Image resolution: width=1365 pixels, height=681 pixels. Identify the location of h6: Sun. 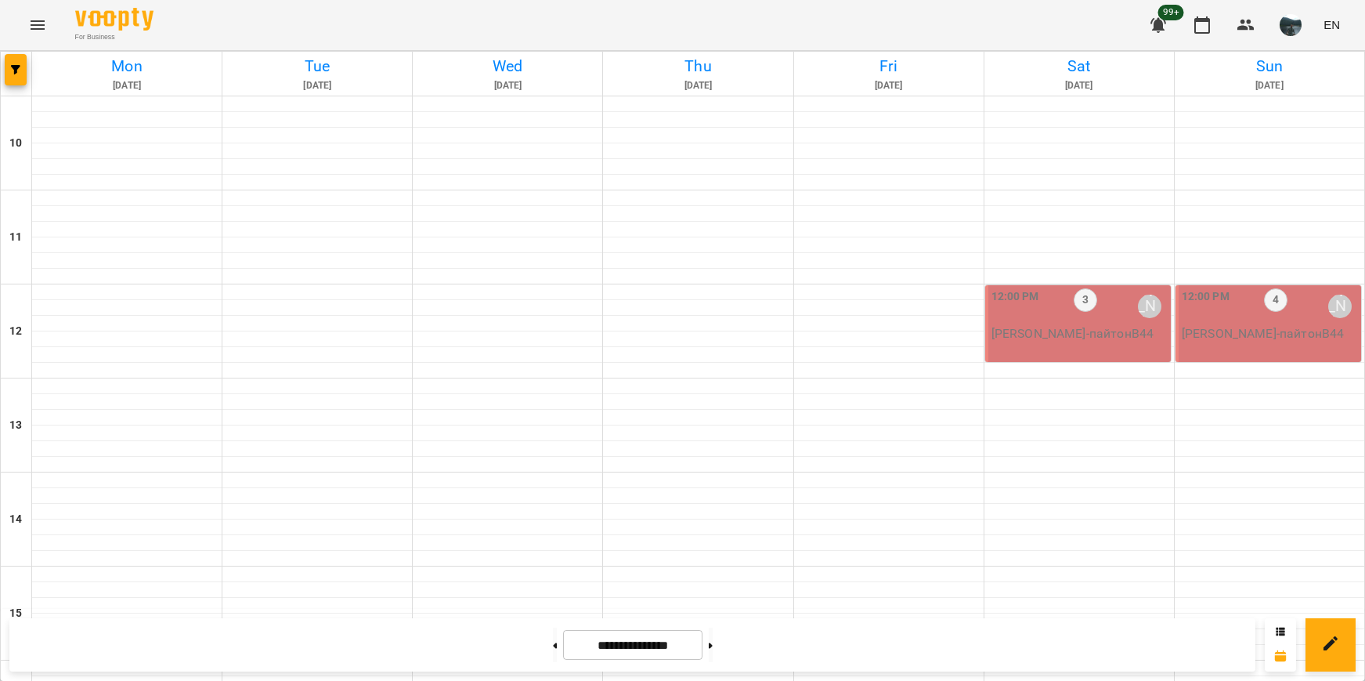
(1269, 66).